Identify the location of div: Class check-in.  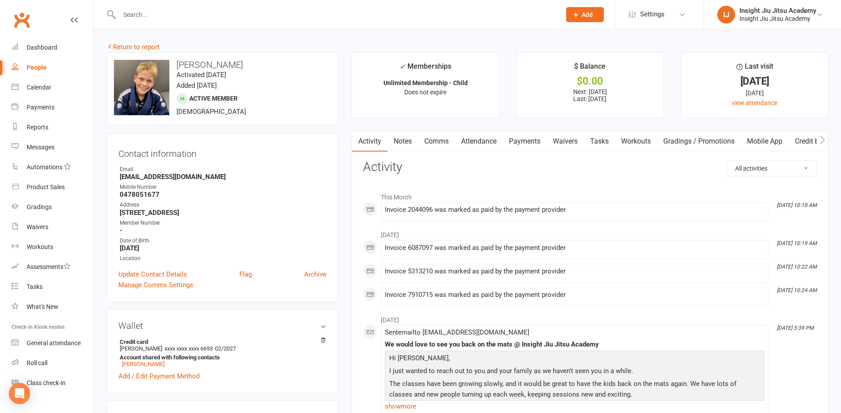
(46, 383).